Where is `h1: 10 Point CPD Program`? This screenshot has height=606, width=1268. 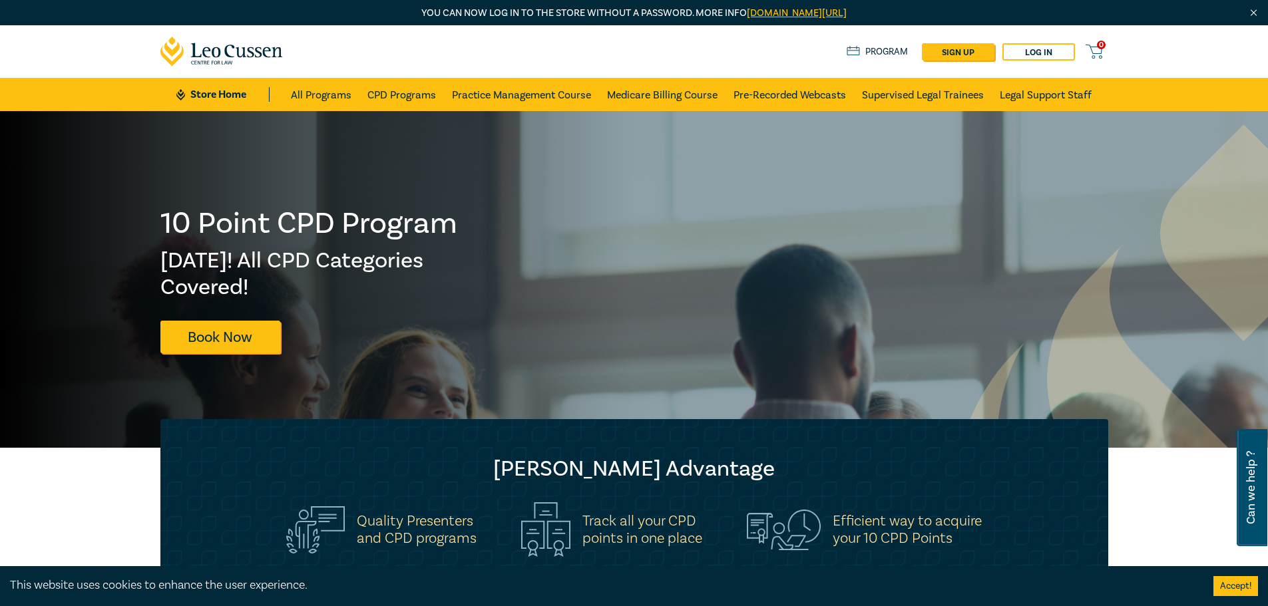
h1: 10 Point CPD Program is located at coordinates (310, 224).